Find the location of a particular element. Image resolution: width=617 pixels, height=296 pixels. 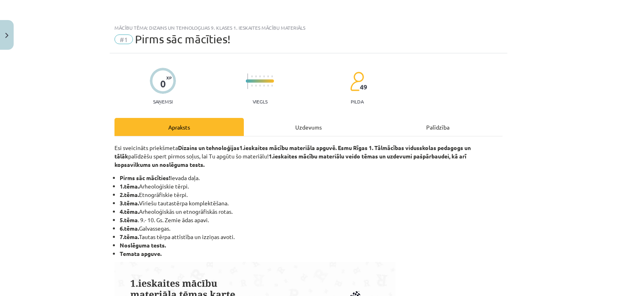

img: icon-close-lesson-0947bae3869378f0d4975bcd49f059093ad1ed9edebbc8119c70593378902aed.svg is located at coordinates (7, 35).